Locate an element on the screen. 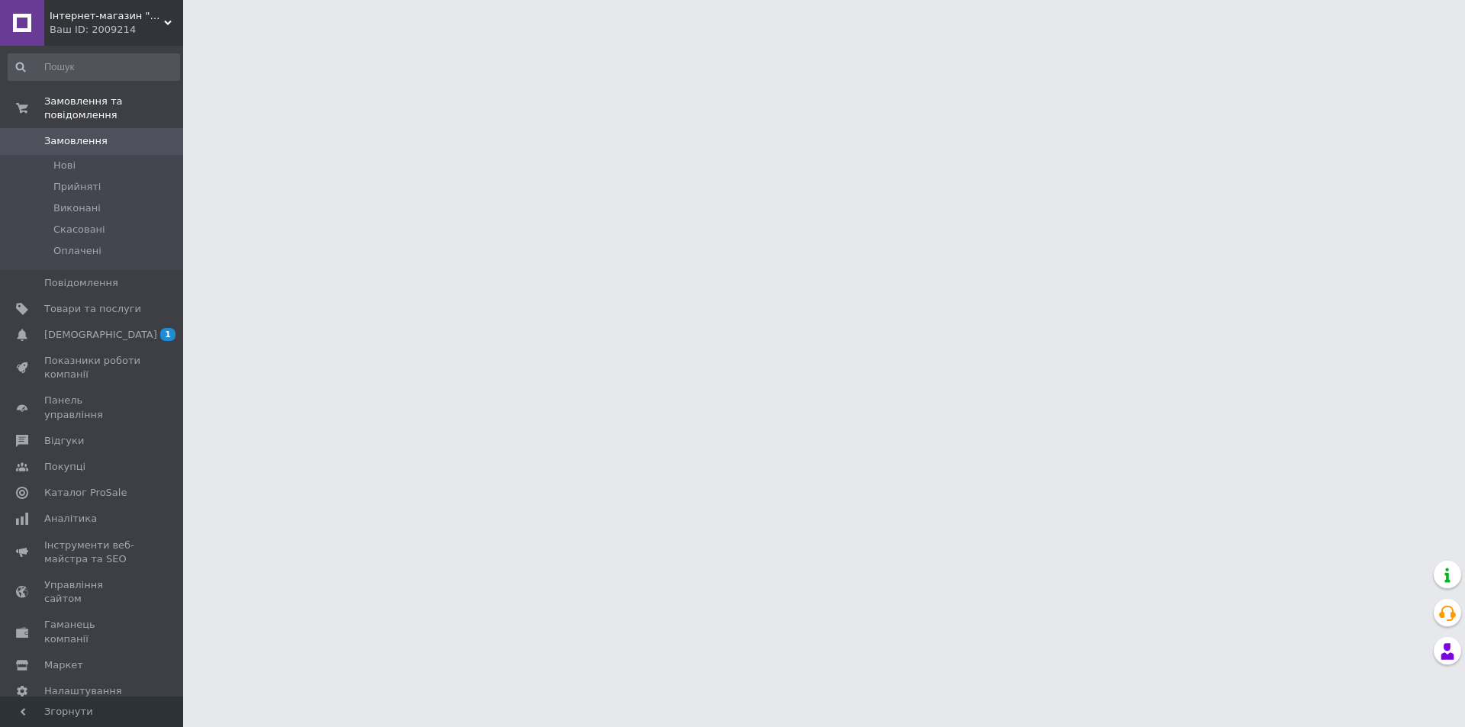  div: Ваш ID: 2009214 is located at coordinates (116, 30).